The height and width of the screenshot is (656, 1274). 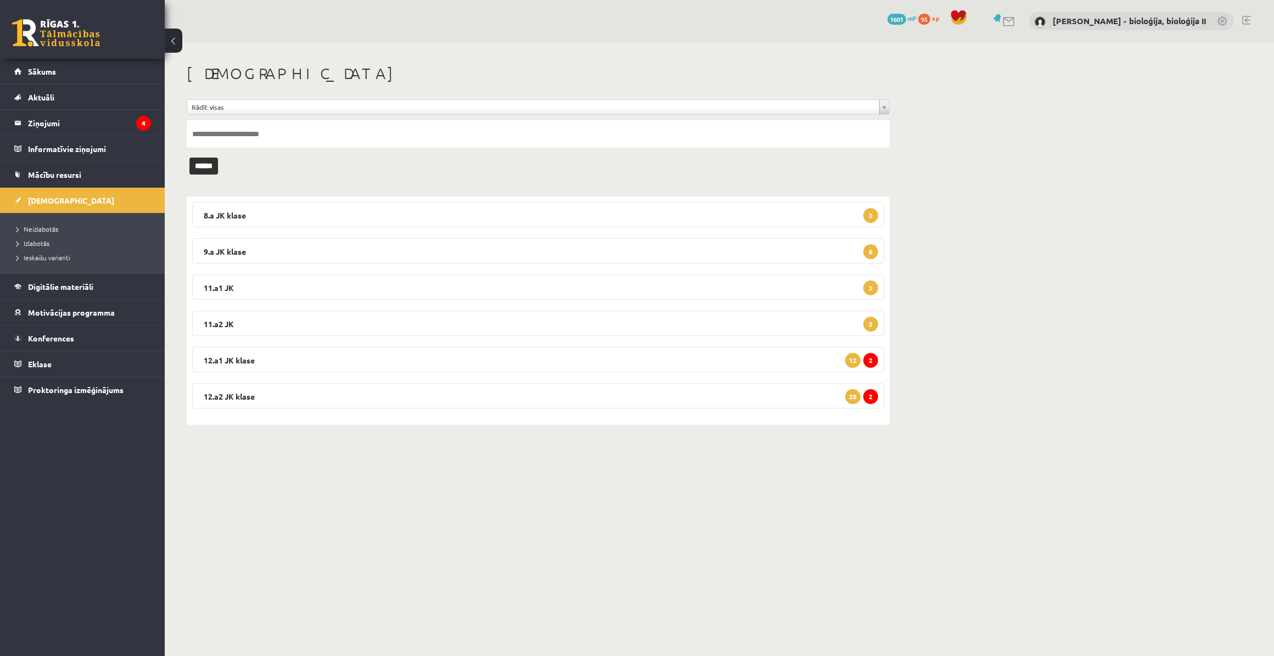 I want to click on legend: 11.a1 JK, so click(x=538, y=287).